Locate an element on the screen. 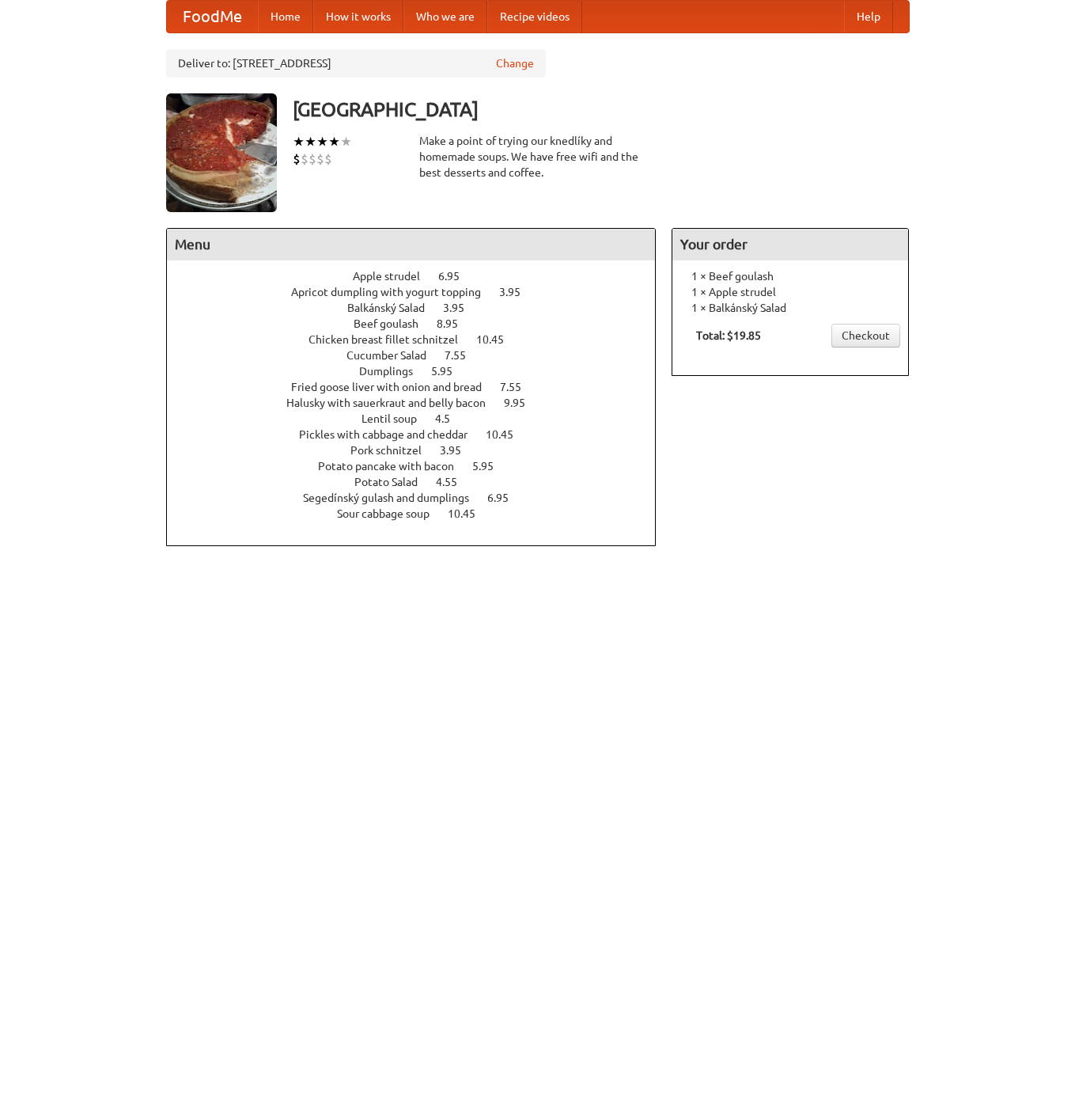  a: Pickles with cabbage and cheddar 10.45 is located at coordinates (421, 434).